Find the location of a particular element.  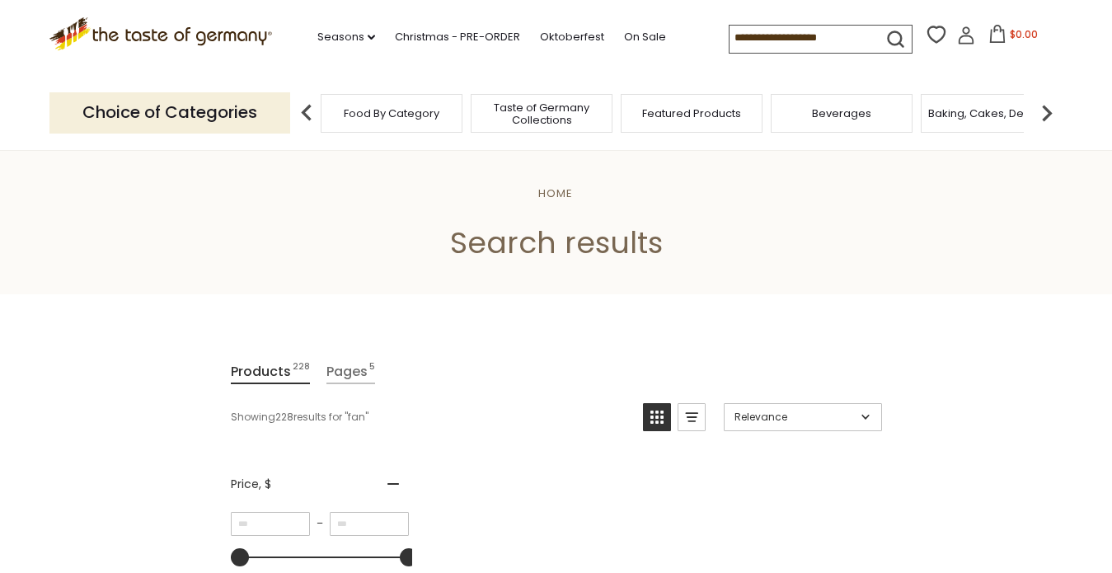

div: Showing results for " " is located at coordinates (430, 417).